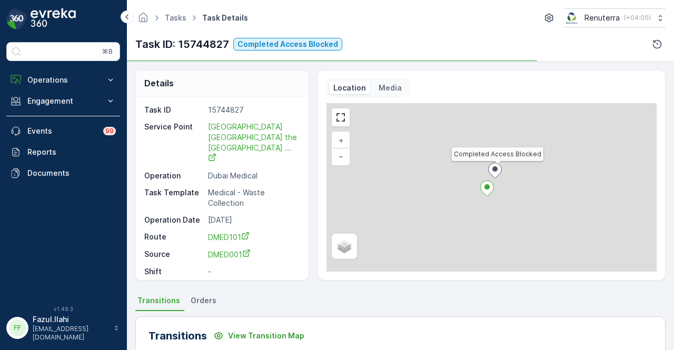  What do you see at coordinates (253, 198) in the screenshot?
I see `p: Medical - Waste Collection` at bounding box center [253, 198].